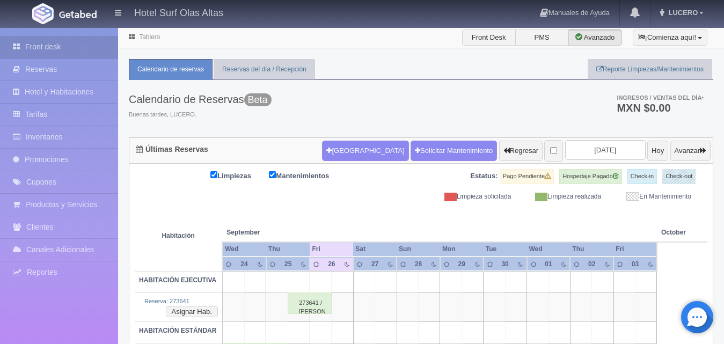  Describe the element at coordinates (591, 177) in the screenshot. I see `label: Hospedaje Pagado` at that location.